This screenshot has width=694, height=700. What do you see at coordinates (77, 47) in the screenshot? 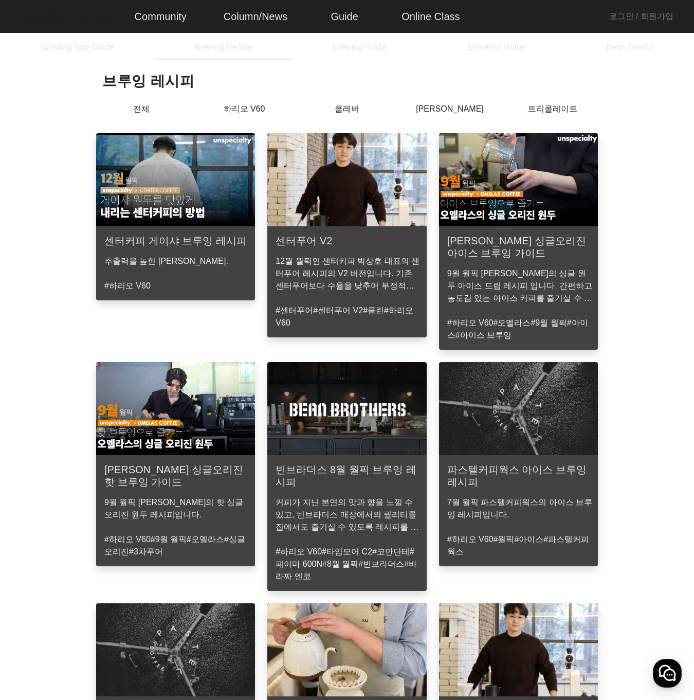
I see `span: Grinding Size Guide` at bounding box center [77, 47].